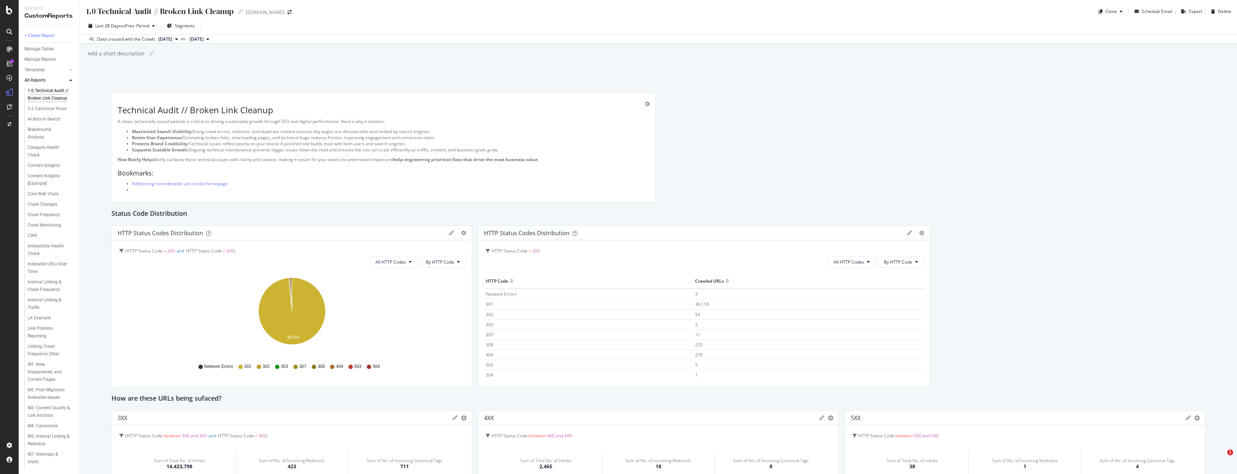  Describe the element at coordinates (697, 334) in the screenshot. I see `span: 11` at that location.